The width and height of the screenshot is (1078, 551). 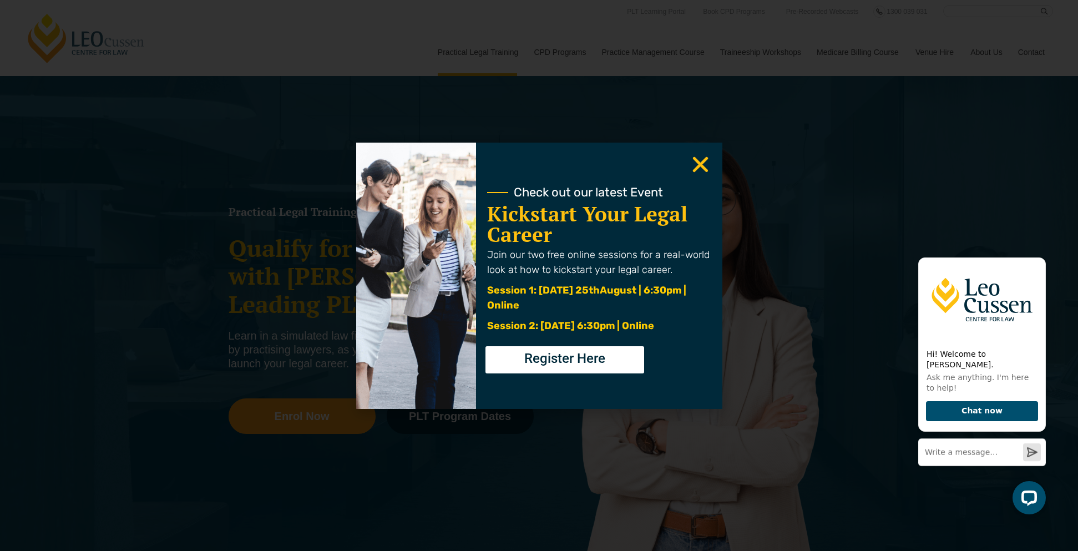 What do you see at coordinates (565, 360) in the screenshot?
I see `a: Register Here` at bounding box center [565, 360].